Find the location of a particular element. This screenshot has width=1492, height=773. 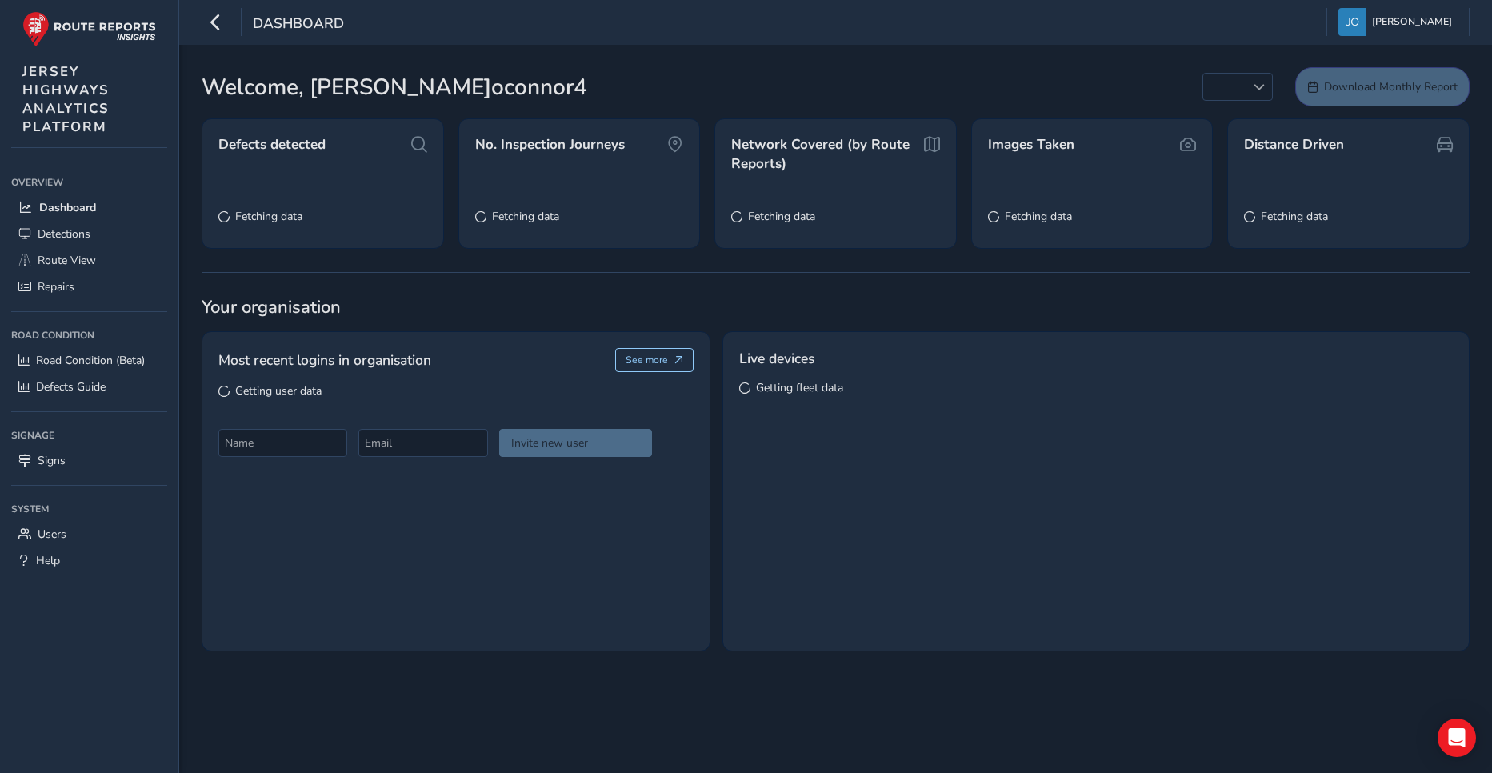

span: Distance Driven is located at coordinates (1293, 145).